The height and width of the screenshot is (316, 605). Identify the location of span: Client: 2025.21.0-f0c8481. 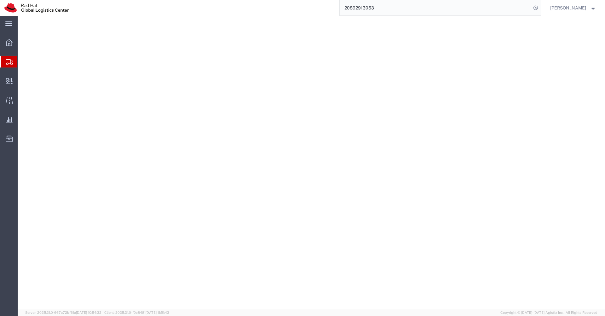
(137, 312).